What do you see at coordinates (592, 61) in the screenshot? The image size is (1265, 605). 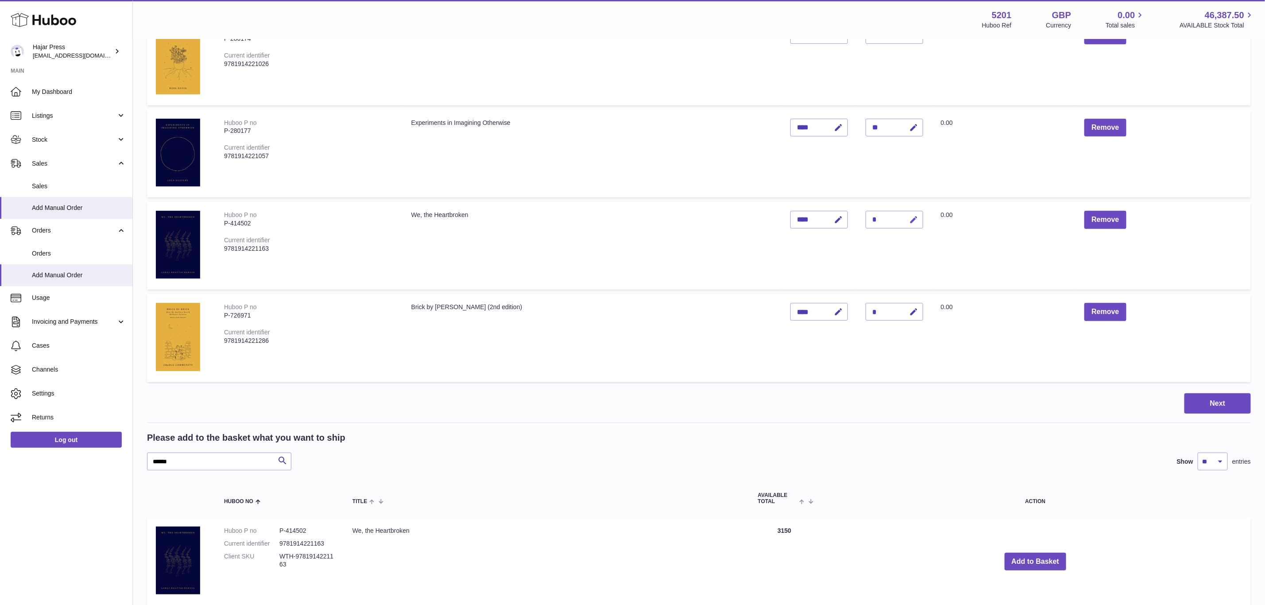 I see `td: Sambac Beneath Unlikely Skies` at bounding box center [592, 61].